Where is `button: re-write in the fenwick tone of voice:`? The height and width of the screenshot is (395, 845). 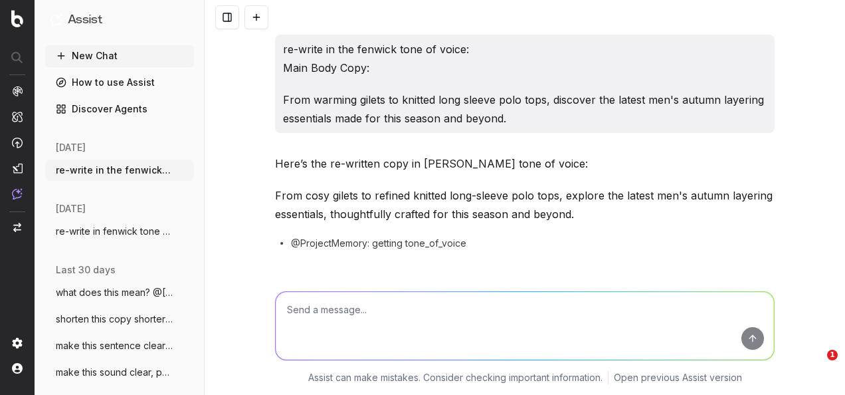 button: re-write in the fenwick tone of voice: is located at coordinates (120, 170).